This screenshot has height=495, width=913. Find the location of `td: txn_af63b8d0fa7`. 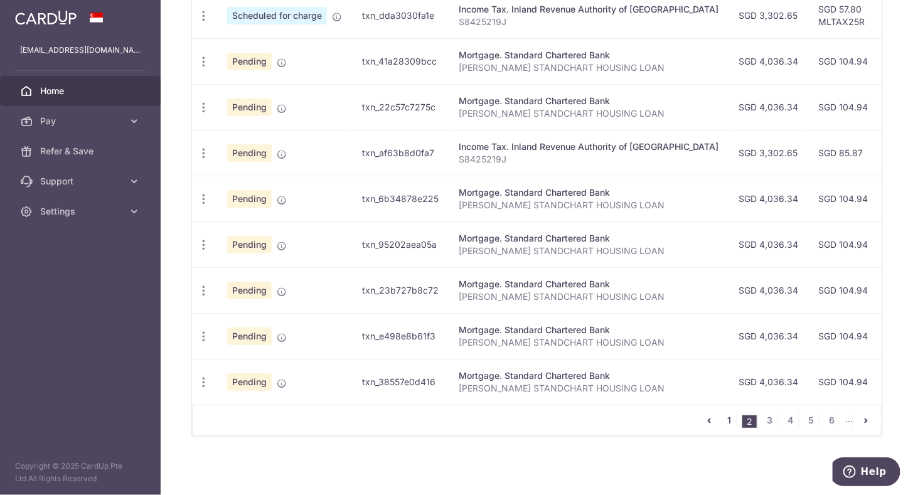

td: txn_af63b8d0fa7 is located at coordinates (400, 152).